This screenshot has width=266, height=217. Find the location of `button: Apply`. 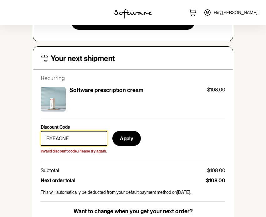

button: Apply is located at coordinates (126, 138).